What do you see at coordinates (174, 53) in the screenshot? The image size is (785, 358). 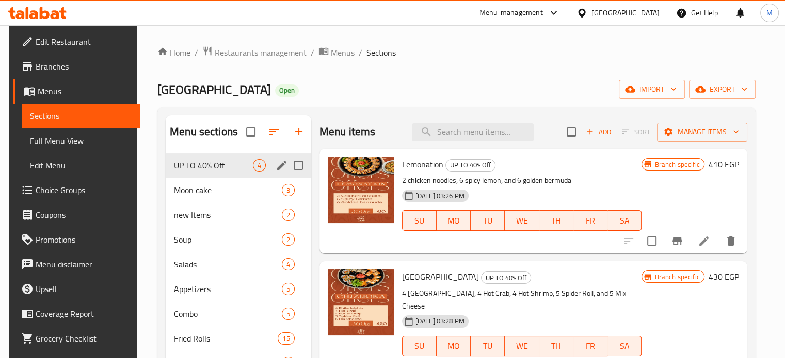 I see `a: Home` at bounding box center [174, 53].